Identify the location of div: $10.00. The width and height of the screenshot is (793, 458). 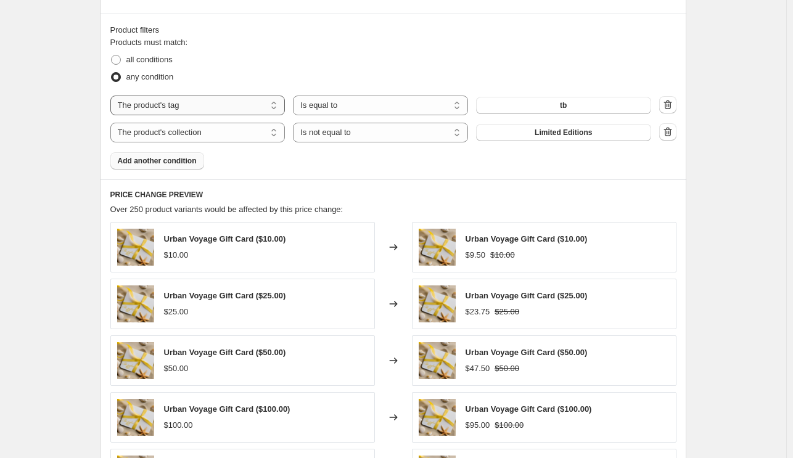
(176, 255).